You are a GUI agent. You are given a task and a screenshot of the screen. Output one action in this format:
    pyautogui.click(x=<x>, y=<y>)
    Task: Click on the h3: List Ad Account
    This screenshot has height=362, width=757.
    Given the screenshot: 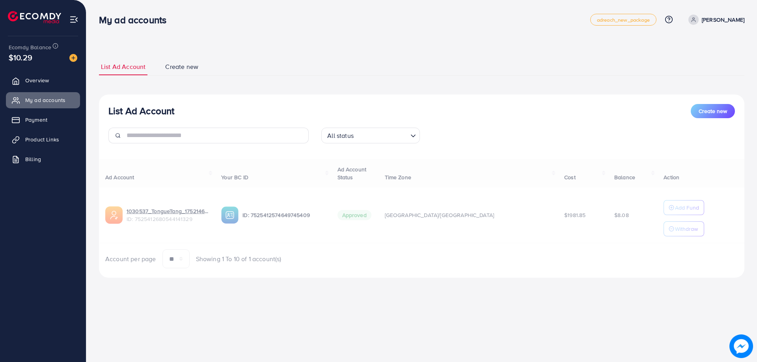 What is the action you would take?
    pyautogui.click(x=141, y=111)
    